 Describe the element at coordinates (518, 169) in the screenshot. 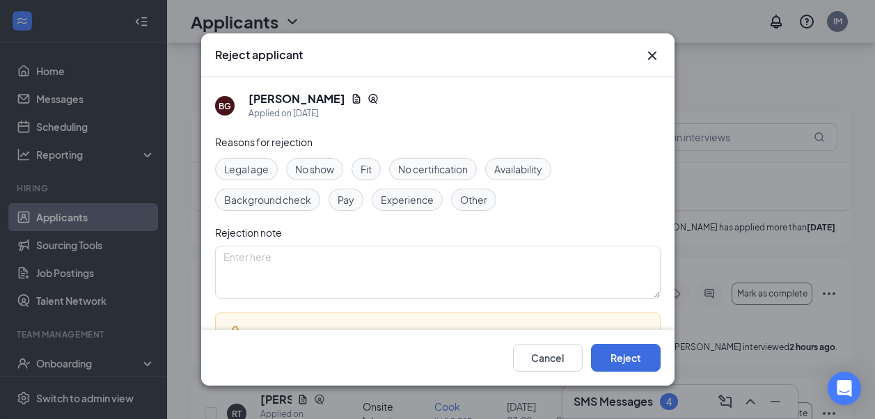

I see `span: Availability` at that location.